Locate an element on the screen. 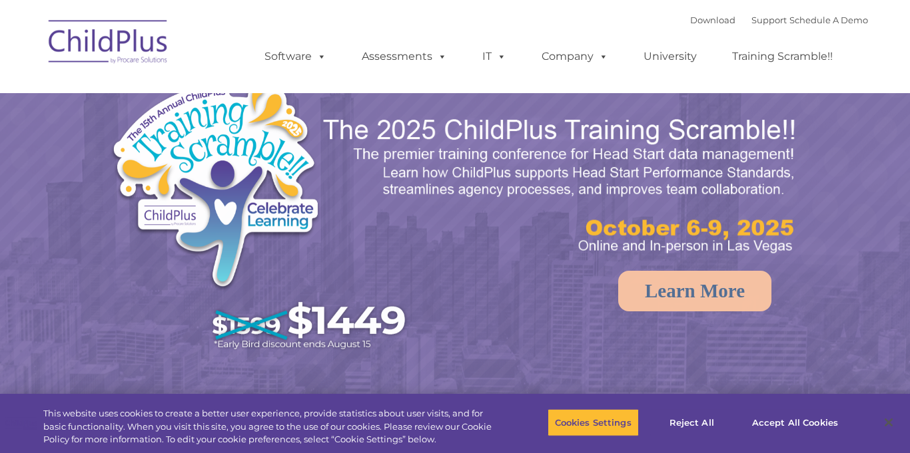 This screenshot has width=910, height=453. a: Download is located at coordinates (712, 20).